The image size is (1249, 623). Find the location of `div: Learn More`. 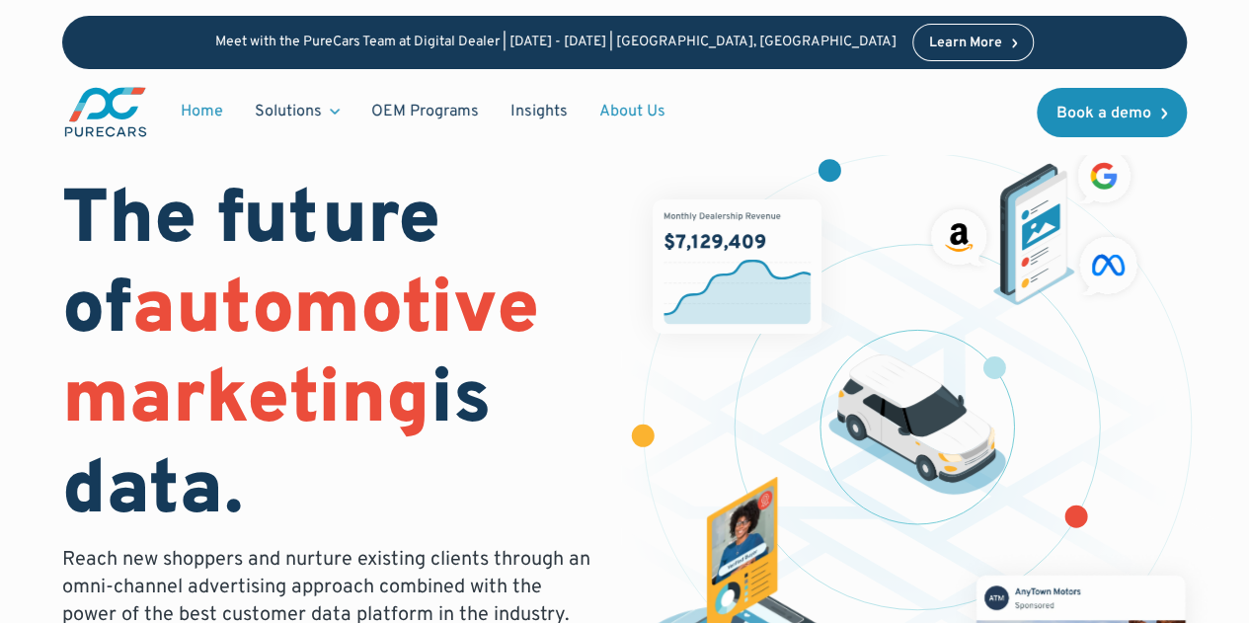

div: Learn More is located at coordinates (966, 43).